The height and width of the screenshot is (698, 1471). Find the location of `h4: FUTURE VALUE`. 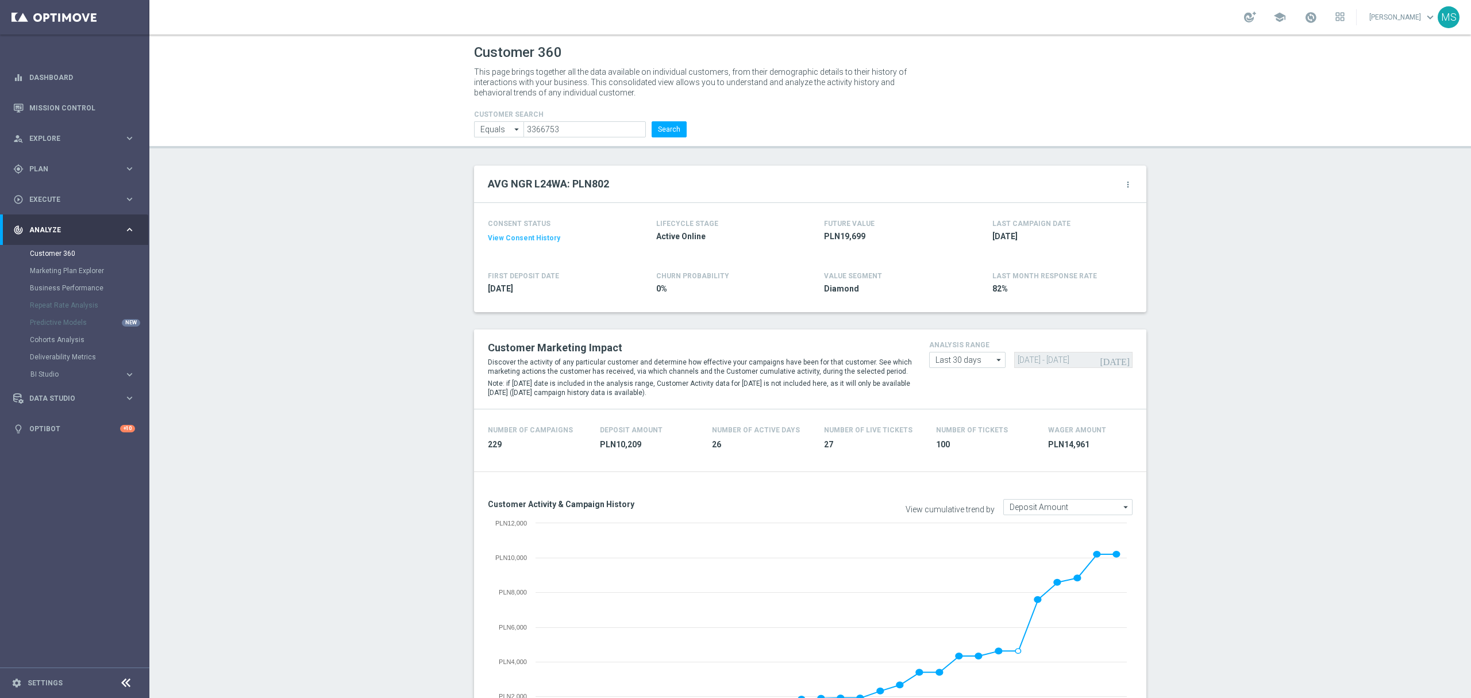

h4: FUTURE VALUE is located at coordinates (849, 224).